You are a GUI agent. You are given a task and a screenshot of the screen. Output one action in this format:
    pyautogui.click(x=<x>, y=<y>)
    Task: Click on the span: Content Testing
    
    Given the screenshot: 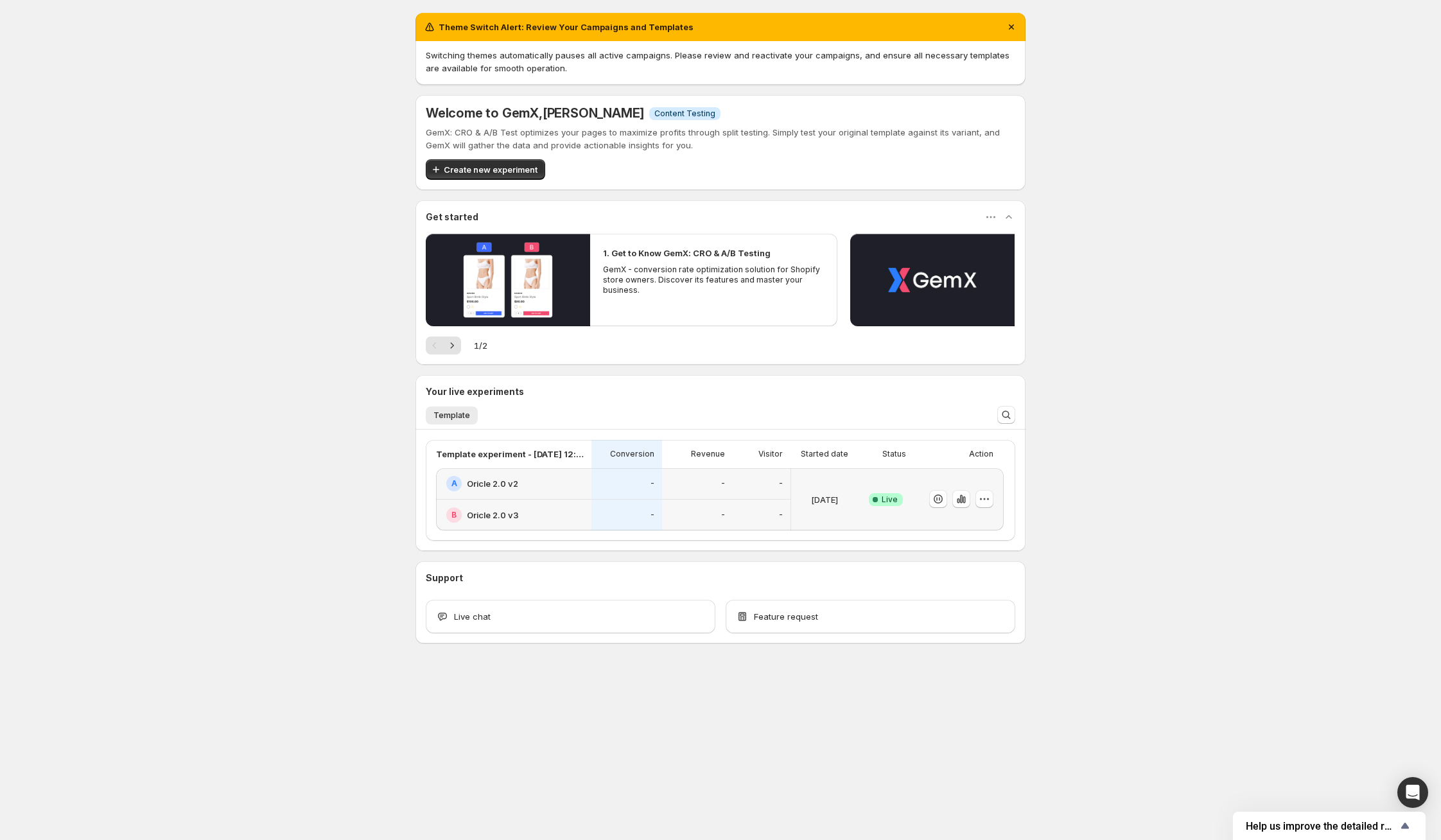 What is the action you would take?
    pyautogui.click(x=685, y=114)
    